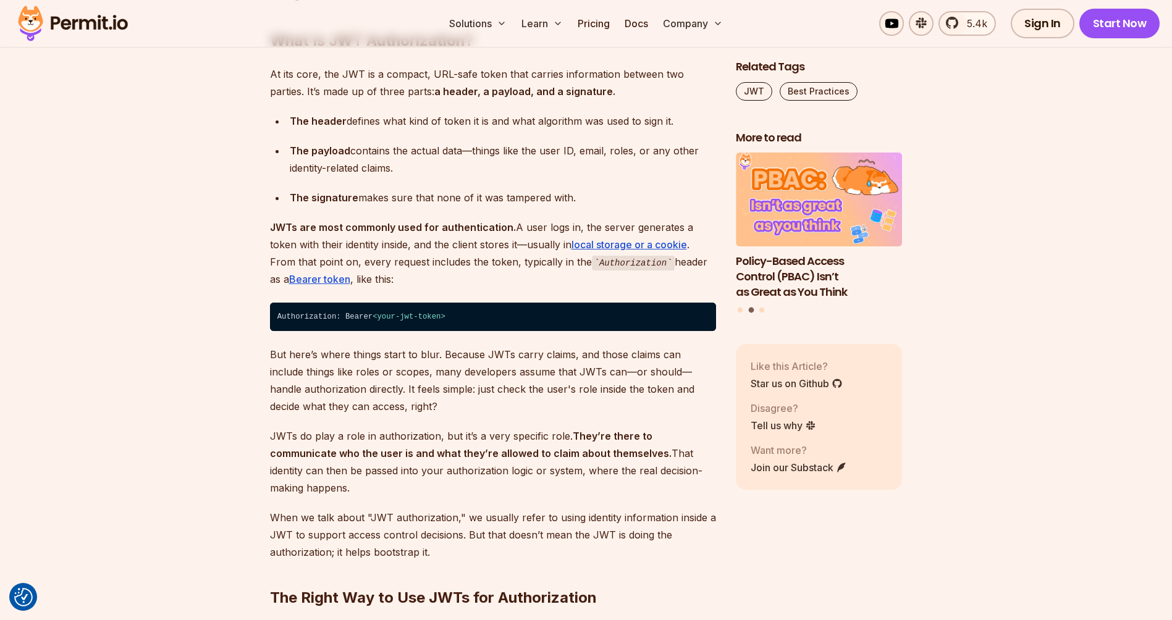 This screenshot has width=1172, height=620. What do you see at coordinates (633, 263) in the screenshot?
I see `code: Authorization` at bounding box center [633, 263].